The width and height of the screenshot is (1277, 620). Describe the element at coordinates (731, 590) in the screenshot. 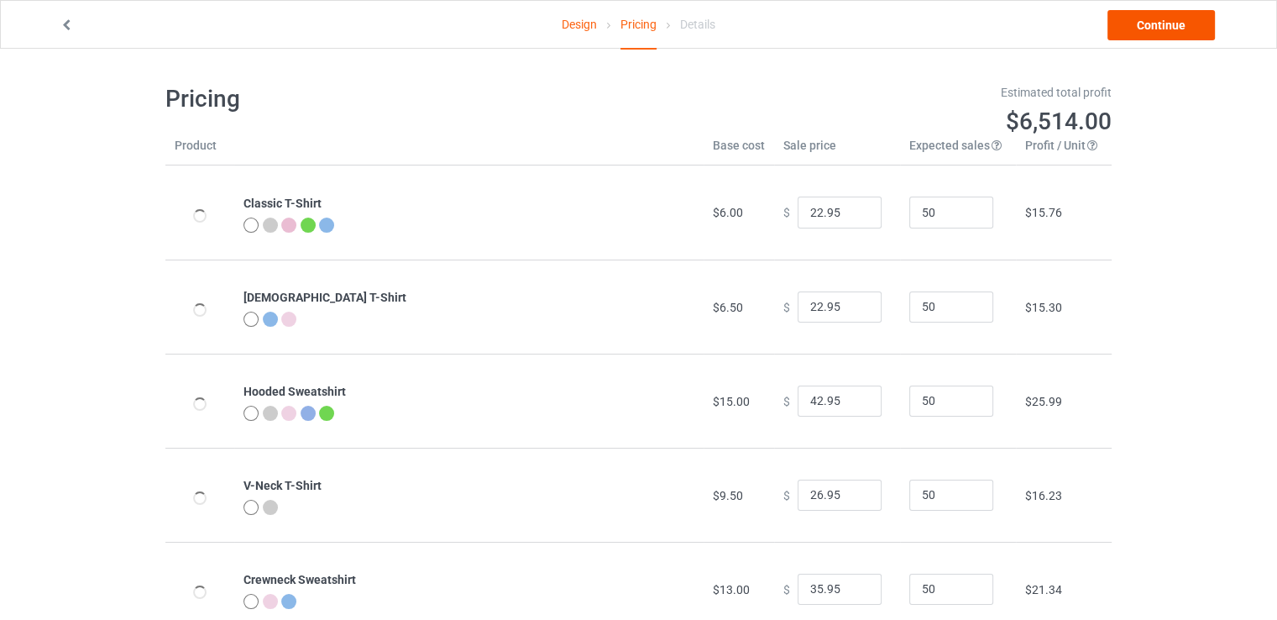

I see `span: $13.00` at that location.